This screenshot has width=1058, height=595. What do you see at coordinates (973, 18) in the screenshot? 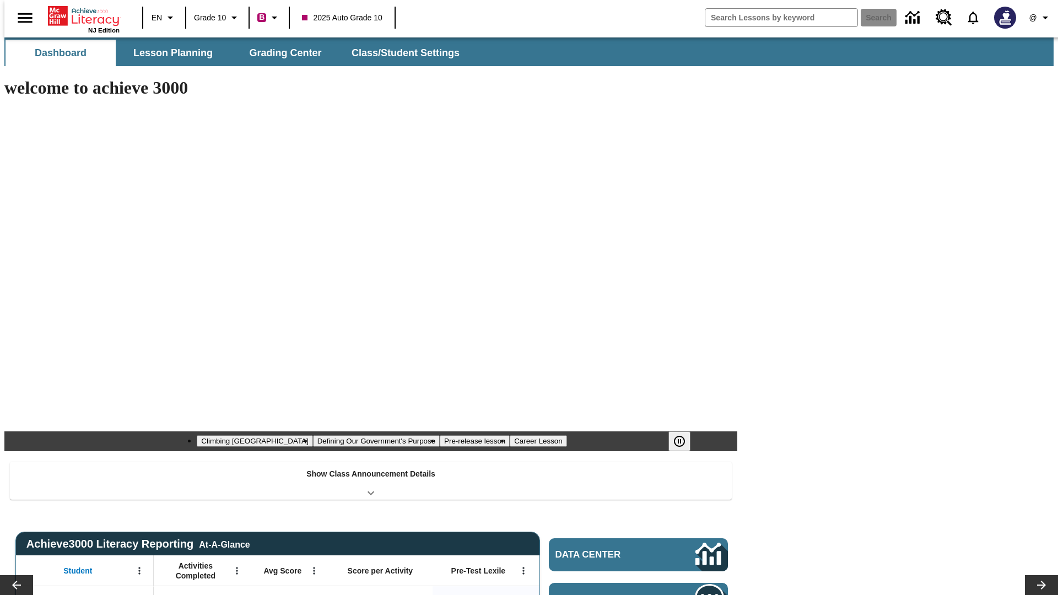
I see `a: Notifications` at bounding box center [973, 18].